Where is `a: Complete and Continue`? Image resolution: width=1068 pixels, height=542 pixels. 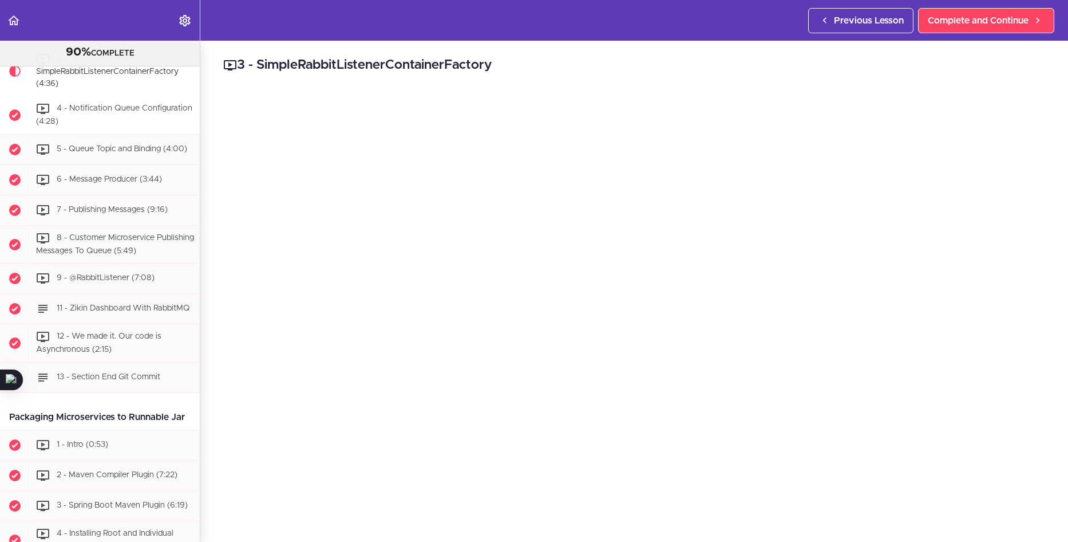 a: Complete and Continue is located at coordinates (986, 21).